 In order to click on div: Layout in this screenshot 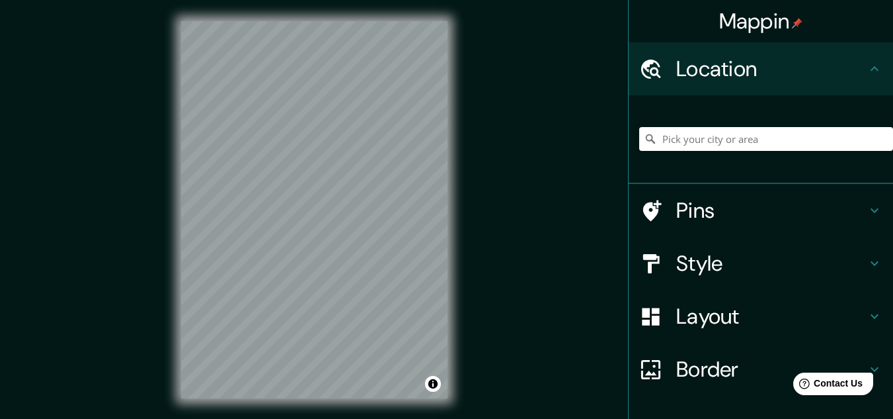, I will do `click(761, 316)`.